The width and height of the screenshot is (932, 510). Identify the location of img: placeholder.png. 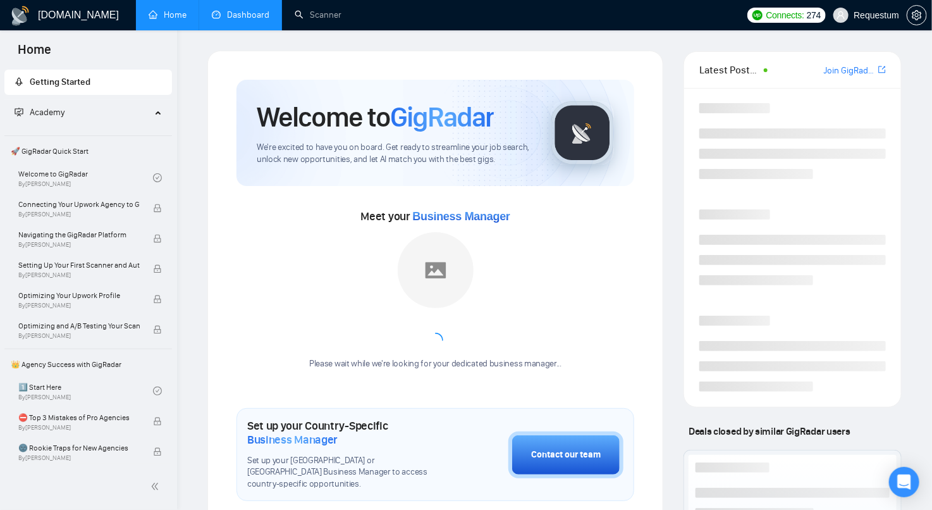
(436, 270).